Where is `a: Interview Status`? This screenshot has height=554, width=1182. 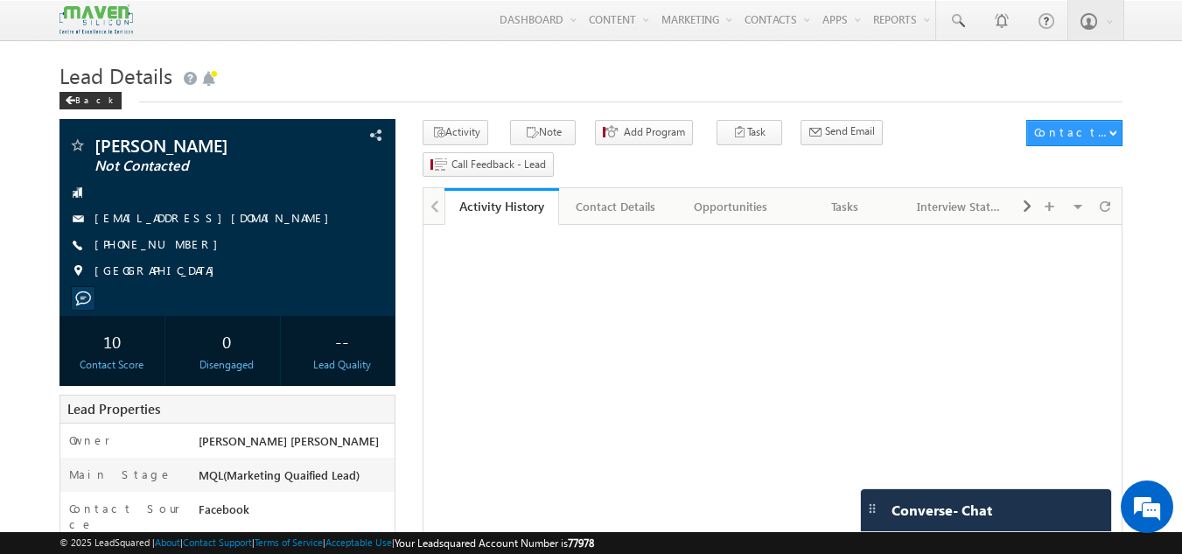 a: Interview Status is located at coordinates (960, 207).